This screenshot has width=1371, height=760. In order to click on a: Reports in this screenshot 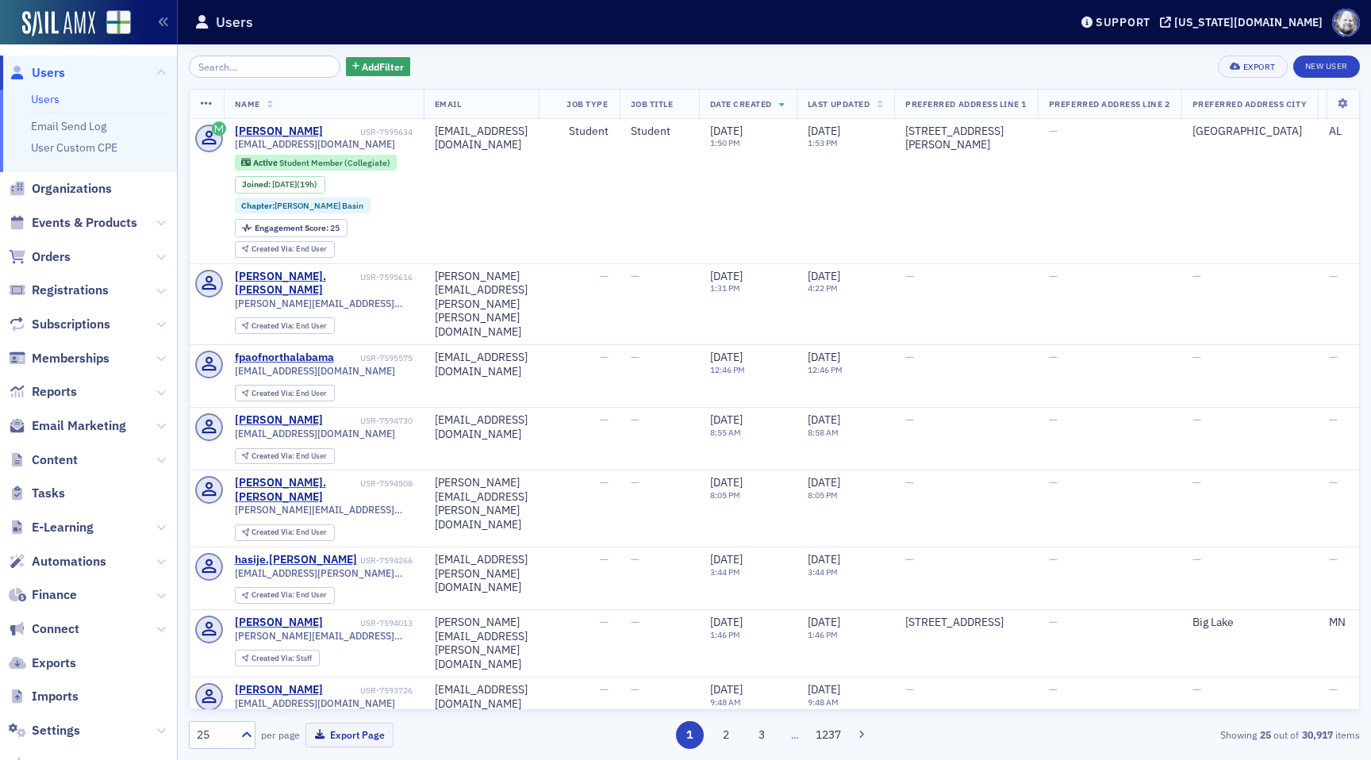, I will do `click(43, 392)`.